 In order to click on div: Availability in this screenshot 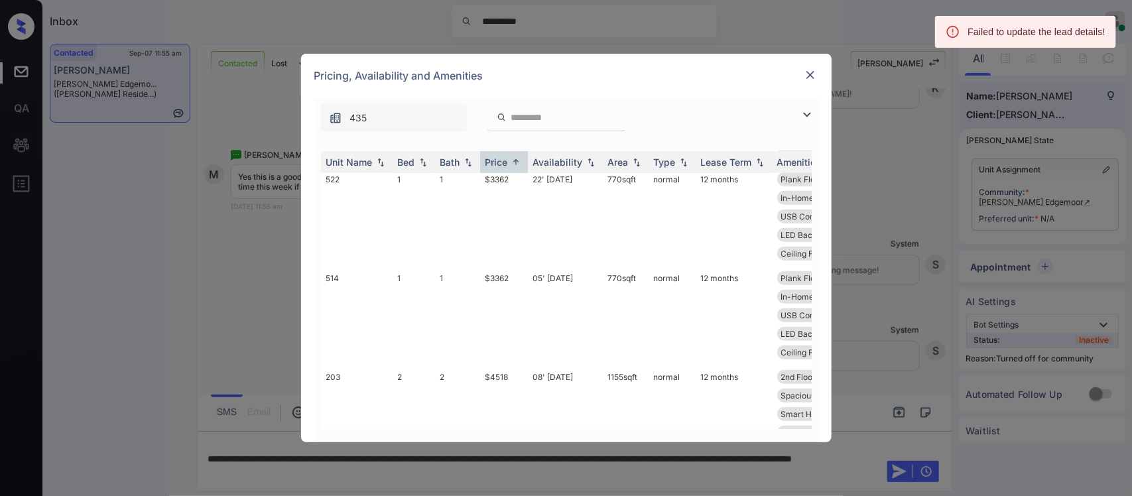, I will do `click(558, 162)`.